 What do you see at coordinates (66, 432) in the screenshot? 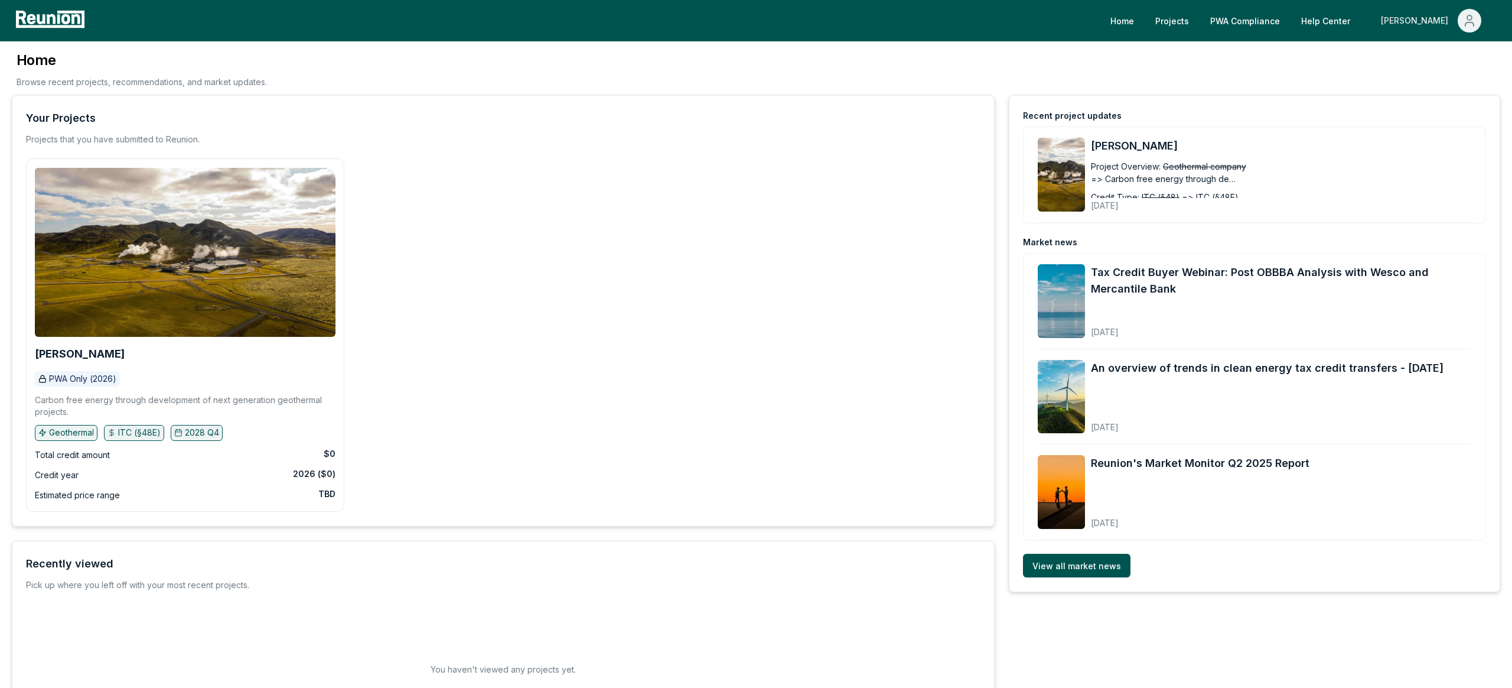
I see `button: Geothermal` at bounding box center [66, 432].